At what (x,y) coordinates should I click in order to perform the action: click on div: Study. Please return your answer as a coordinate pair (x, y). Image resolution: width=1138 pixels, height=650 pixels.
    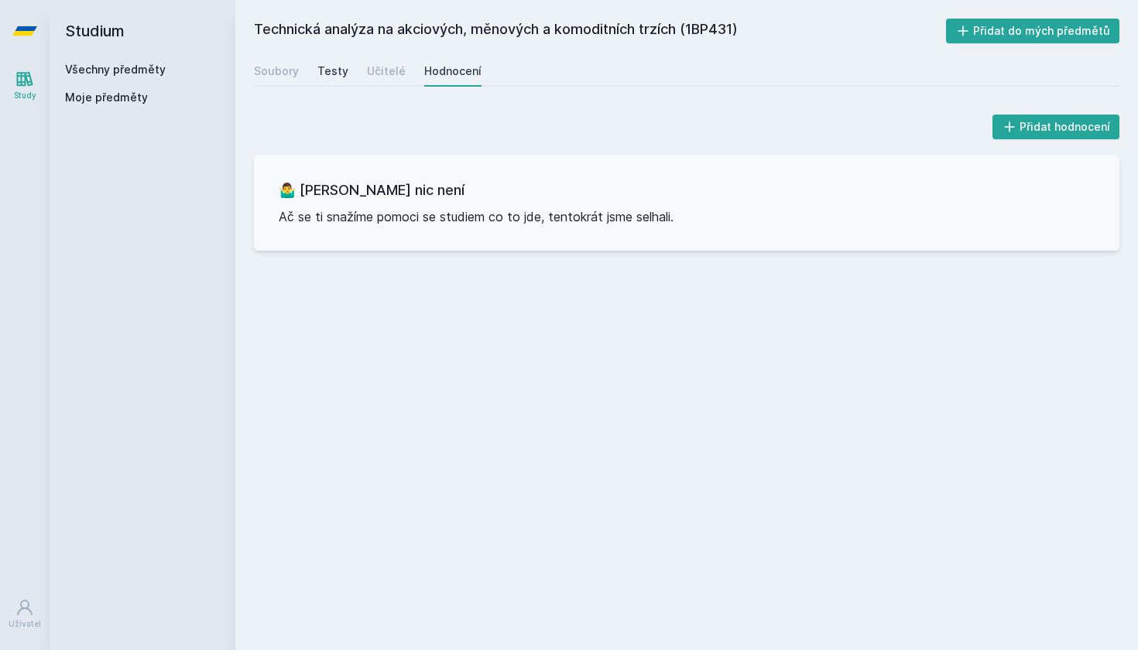
    Looking at the image, I should click on (25, 95).